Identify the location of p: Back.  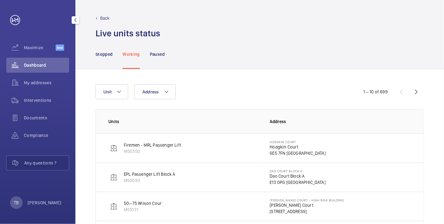
(105, 18).